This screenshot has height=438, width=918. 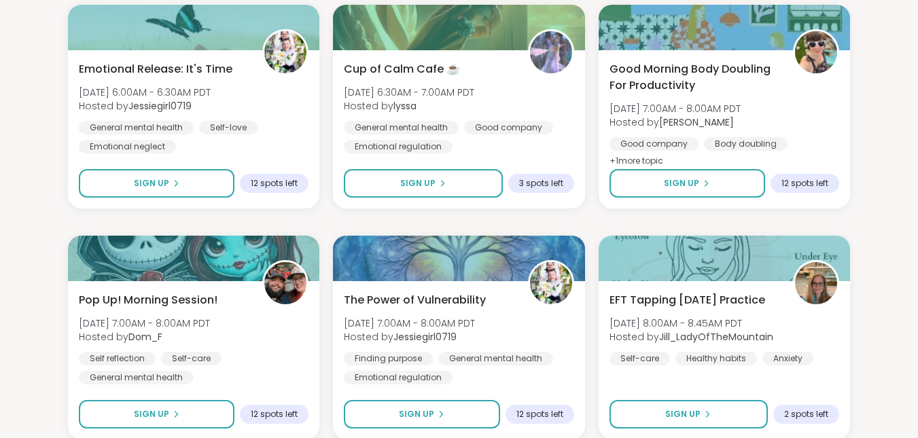 I want to click on div: Anxiety, so click(x=787, y=359).